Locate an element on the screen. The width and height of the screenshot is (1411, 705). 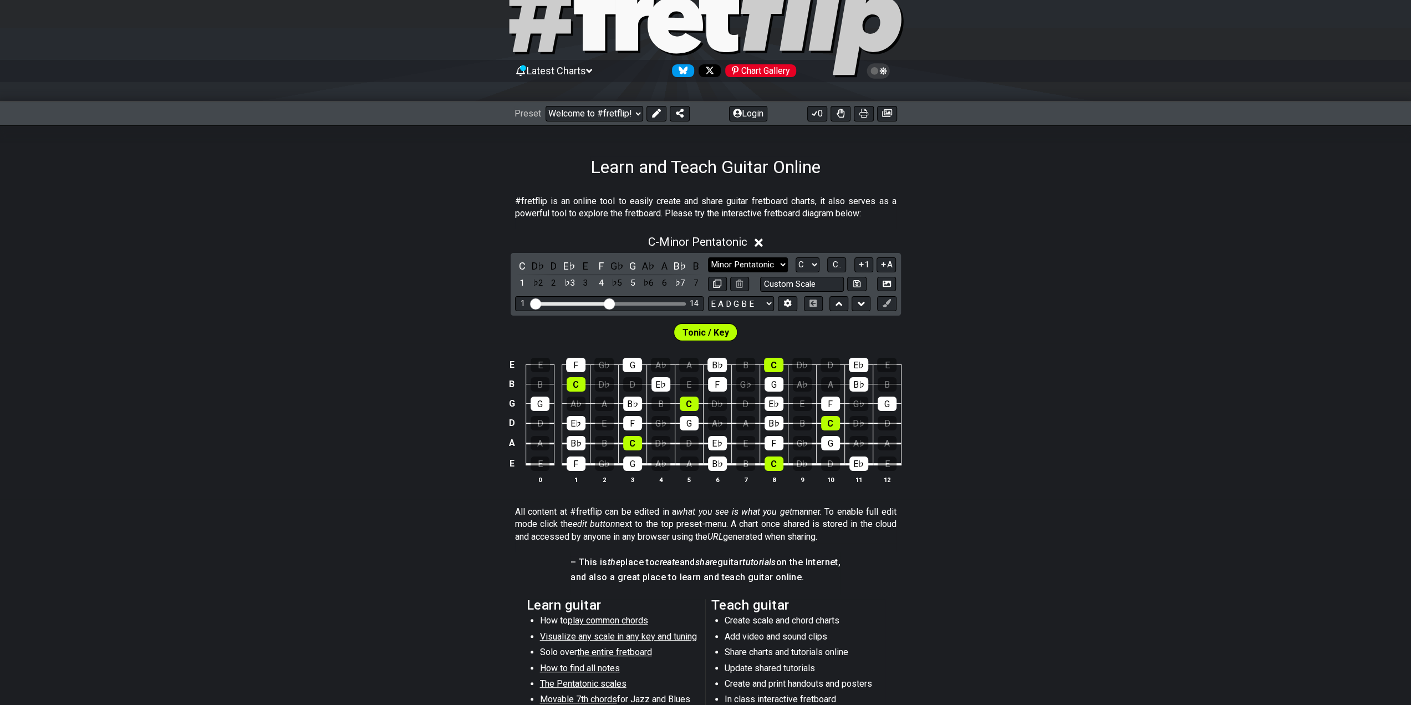
button: A is located at coordinates (886, 264).